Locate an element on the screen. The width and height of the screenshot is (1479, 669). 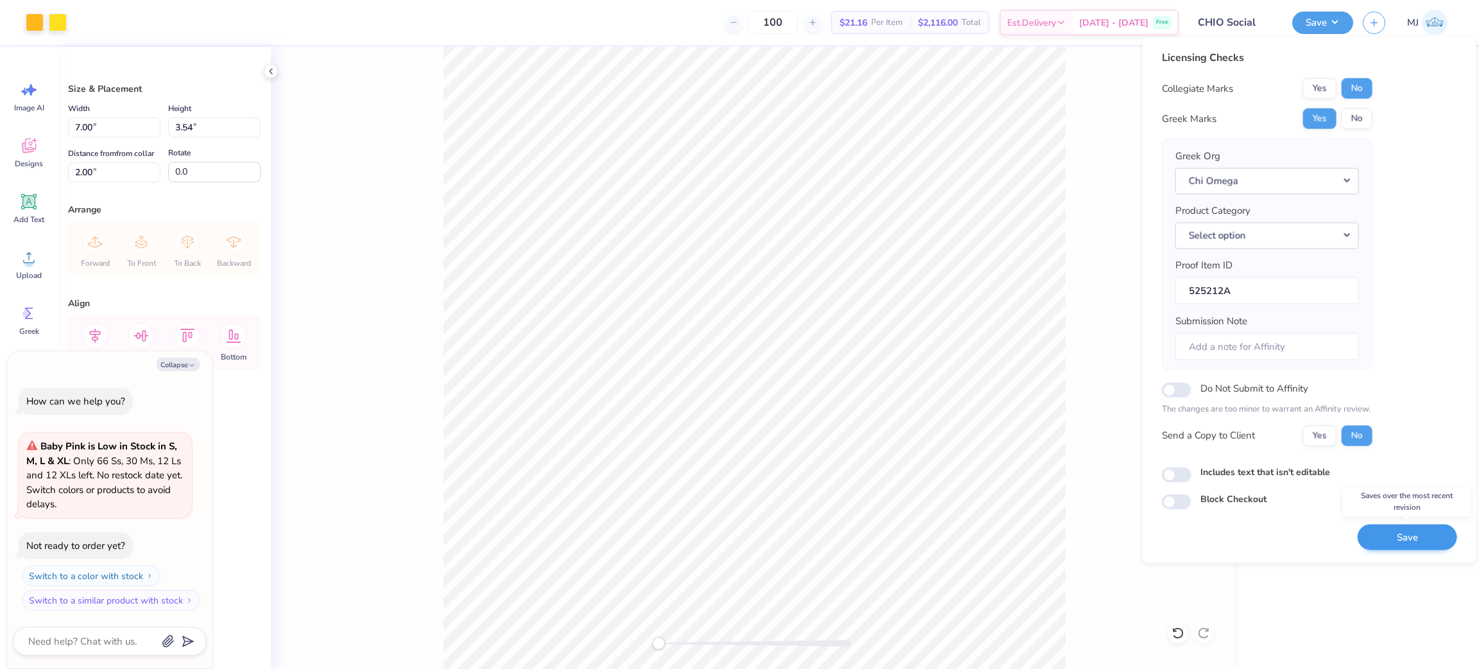
span: : Only 66 Ss, 30 Ms, 12 Ls and 12 XLs left. No restock date yet. Switch colors or products to avo... is located at coordinates (104, 475).